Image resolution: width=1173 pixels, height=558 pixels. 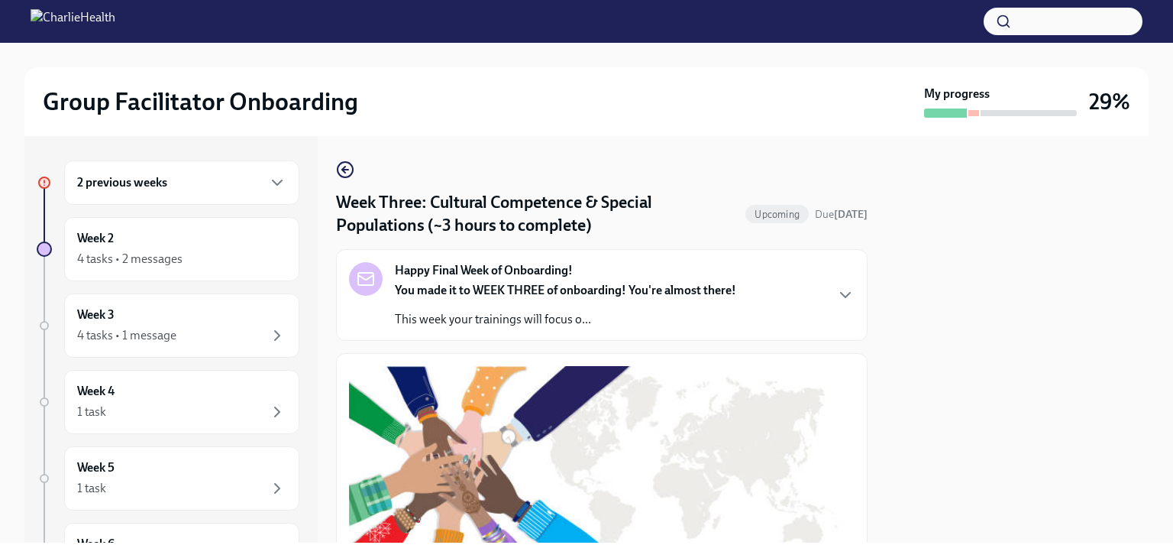 What do you see at coordinates (841, 214) in the screenshot?
I see `span: September 23rd, 2025 09:00` at bounding box center [841, 214].